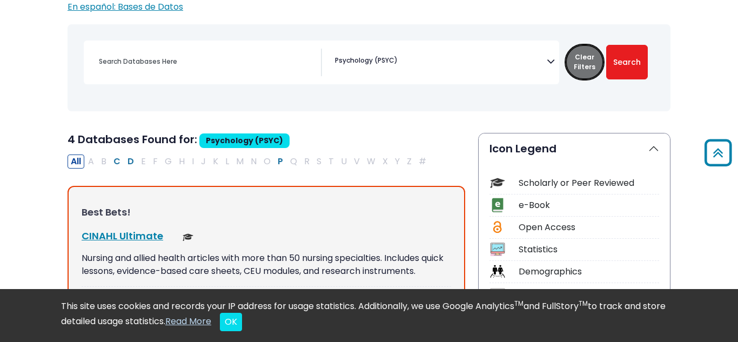 Image resolution: width=738 pixels, height=342 pixels. What do you see at coordinates (266, 265) in the screenshot?
I see `p: Nursing and allied health articles with more than 50 nursing specialties. Includes quick lessons,...` at bounding box center [266, 265].